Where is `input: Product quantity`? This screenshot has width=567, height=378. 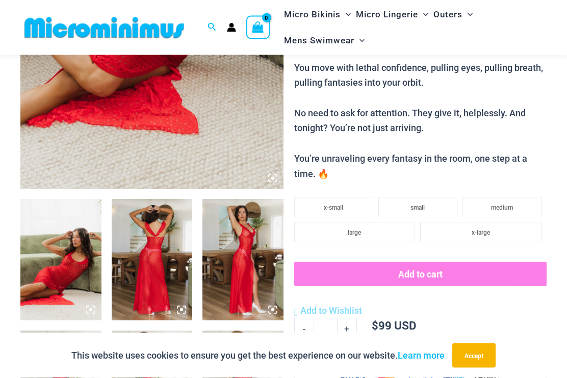
input: Product quantity is located at coordinates (326, 329).